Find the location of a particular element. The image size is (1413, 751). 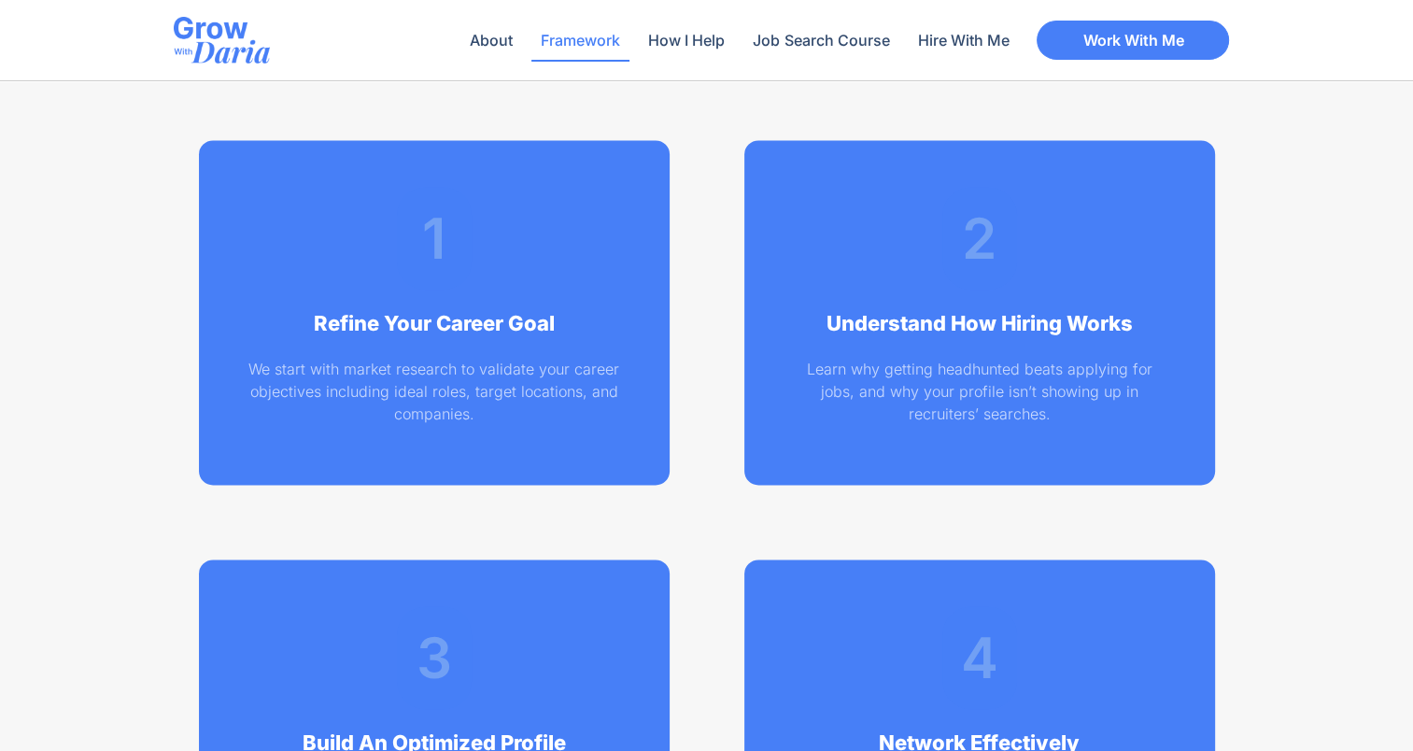

span: Work With Me is located at coordinates (1133, 40).